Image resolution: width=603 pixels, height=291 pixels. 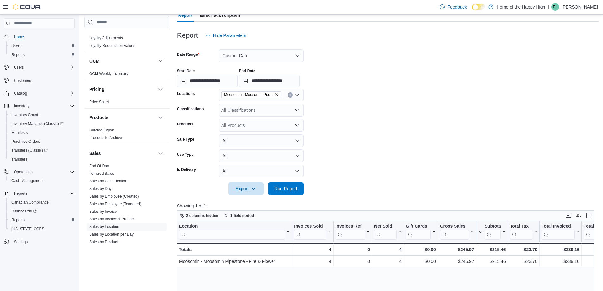 I want to click on button: 2 columns hidden, so click(x=199, y=216).